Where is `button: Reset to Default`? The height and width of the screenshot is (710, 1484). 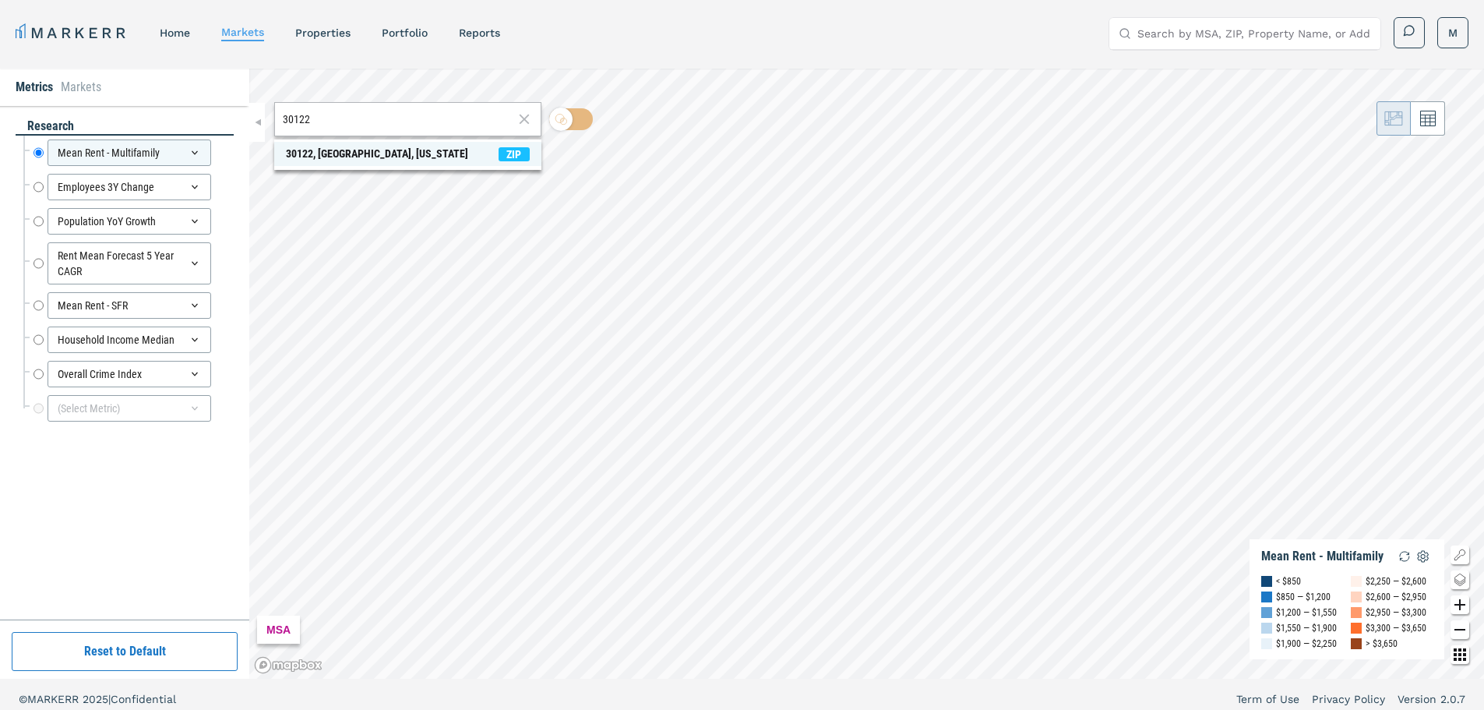
button: Reset to Default is located at coordinates (125, 651).